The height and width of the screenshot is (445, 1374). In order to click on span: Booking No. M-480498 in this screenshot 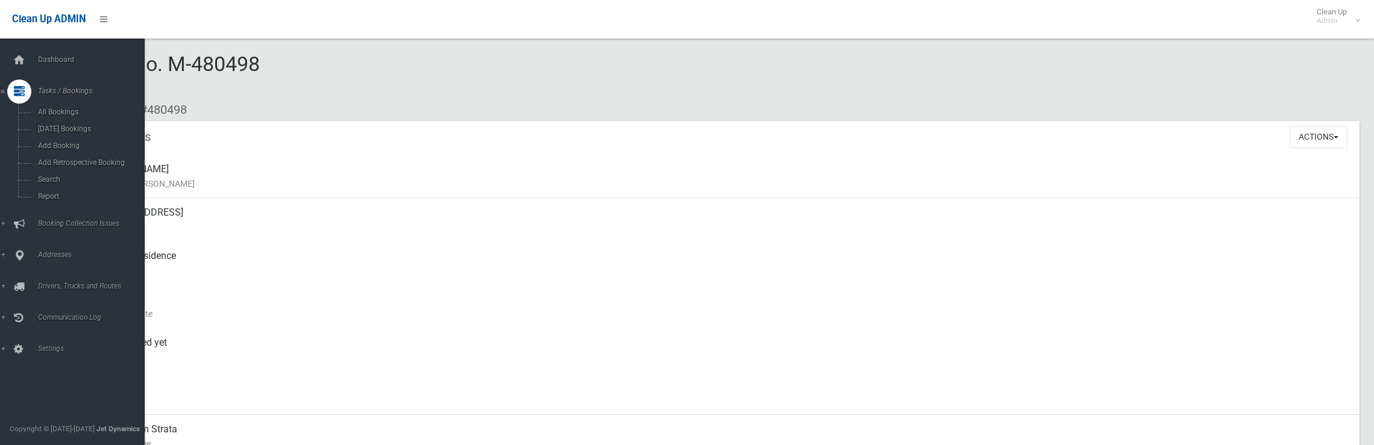, I will do `click(156, 75)`.